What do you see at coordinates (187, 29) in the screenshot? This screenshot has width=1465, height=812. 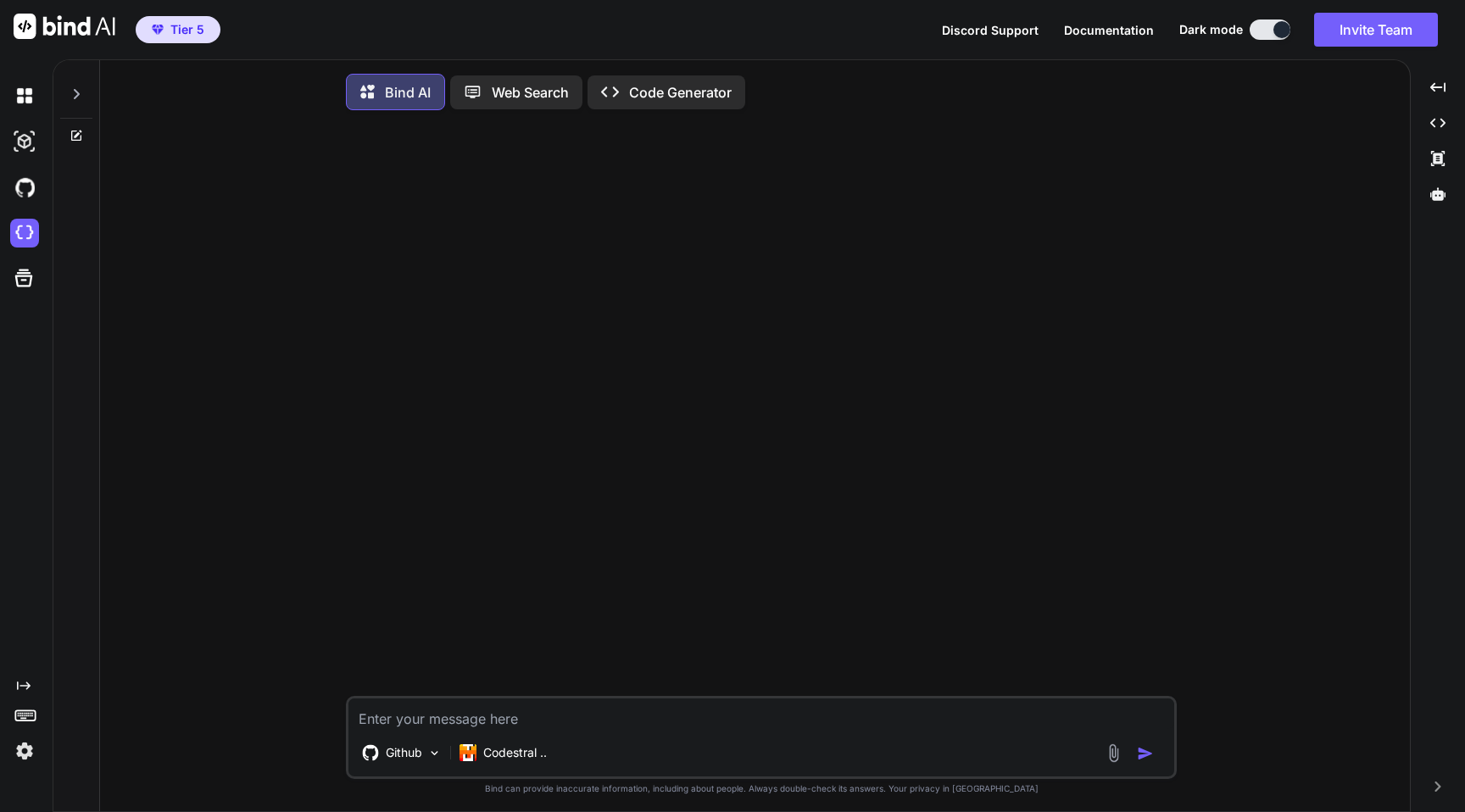 I see `span: Tier 5` at bounding box center [187, 29].